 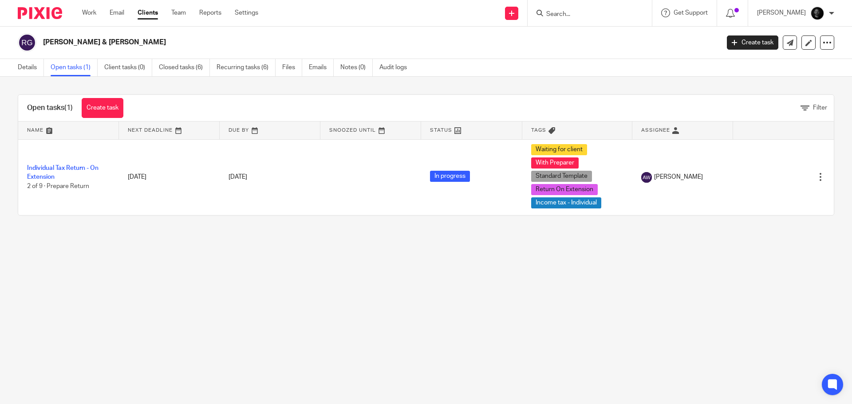 What do you see at coordinates (210, 13) in the screenshot?
I see `a: Reports` at bounding box center [210, 13].